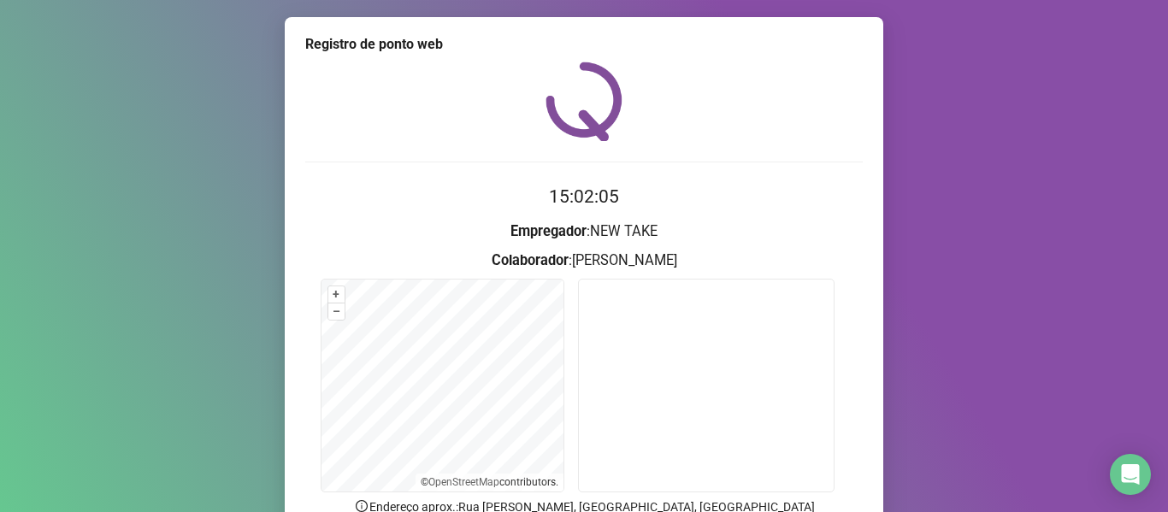  I want to click on a: OpenStreetMap, so click(463, 482).